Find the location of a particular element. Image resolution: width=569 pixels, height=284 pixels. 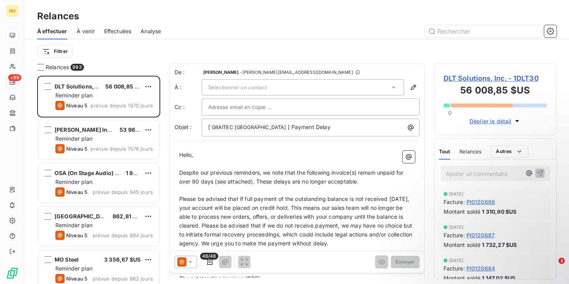

span: Sélectionner un contact is located at coordinates (237, 87).